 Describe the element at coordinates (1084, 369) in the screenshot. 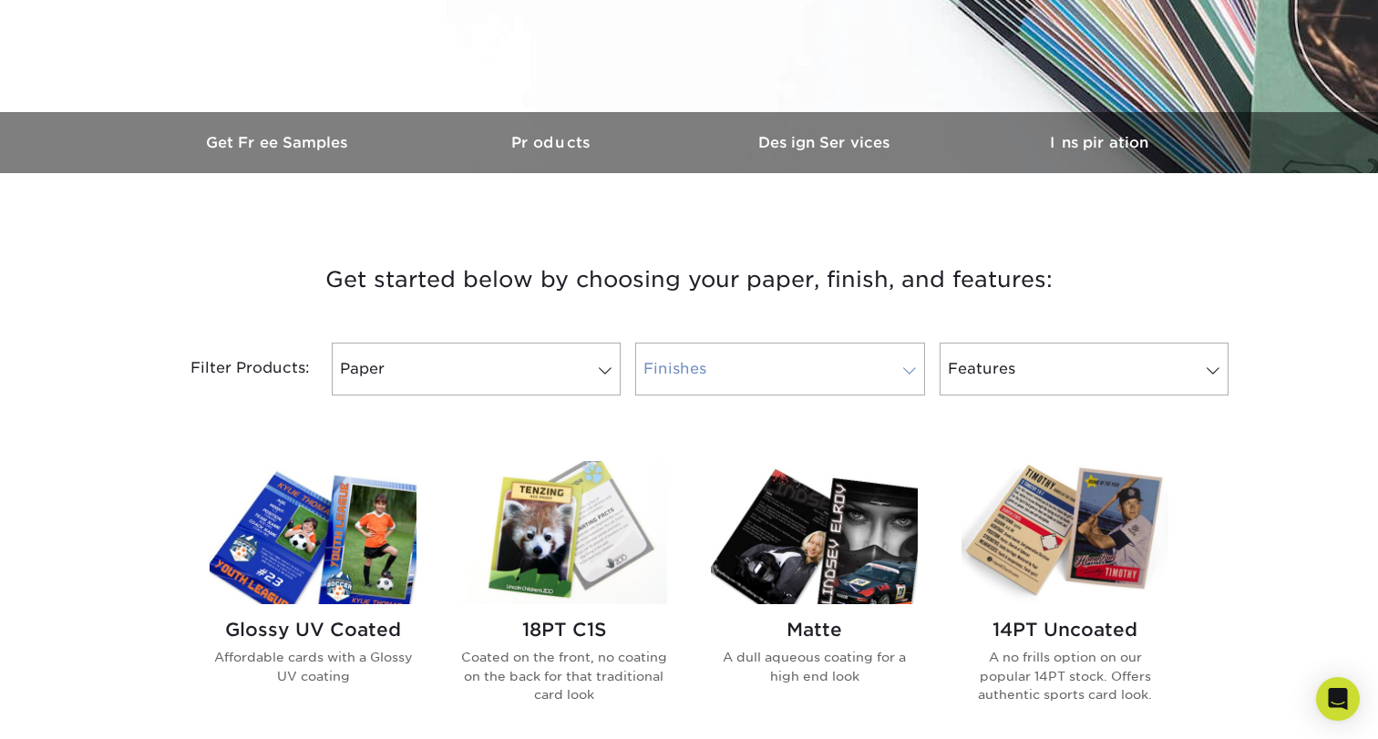

I see `a: Features` at that location.